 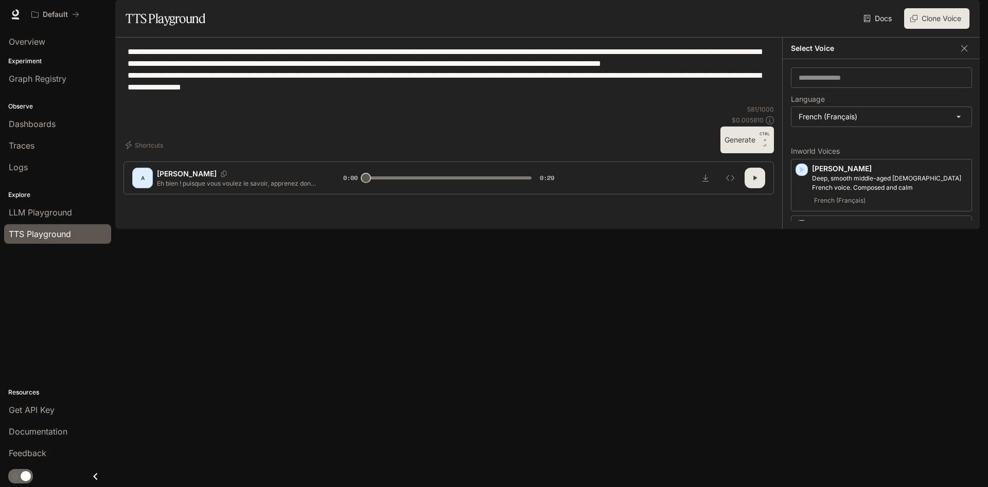 I want to click on div: A, so click(x=142, y=178).